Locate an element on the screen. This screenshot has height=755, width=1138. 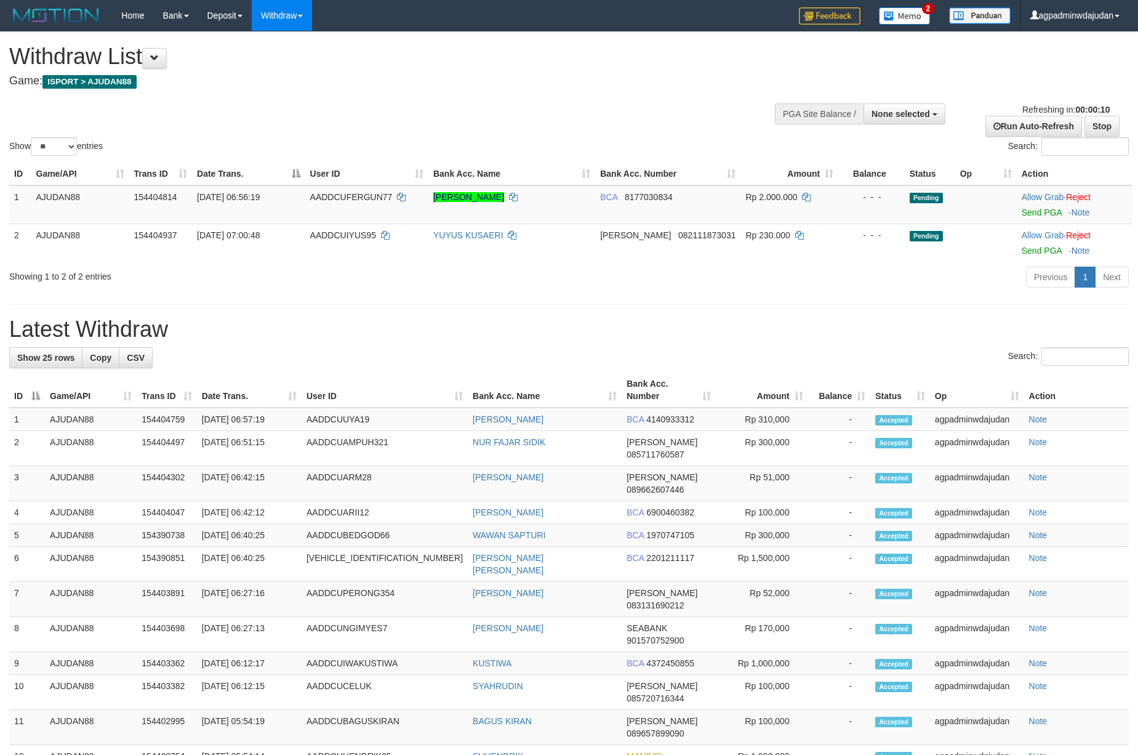
a: YUYUS KUSAERI is located at coordinates (468, 235).